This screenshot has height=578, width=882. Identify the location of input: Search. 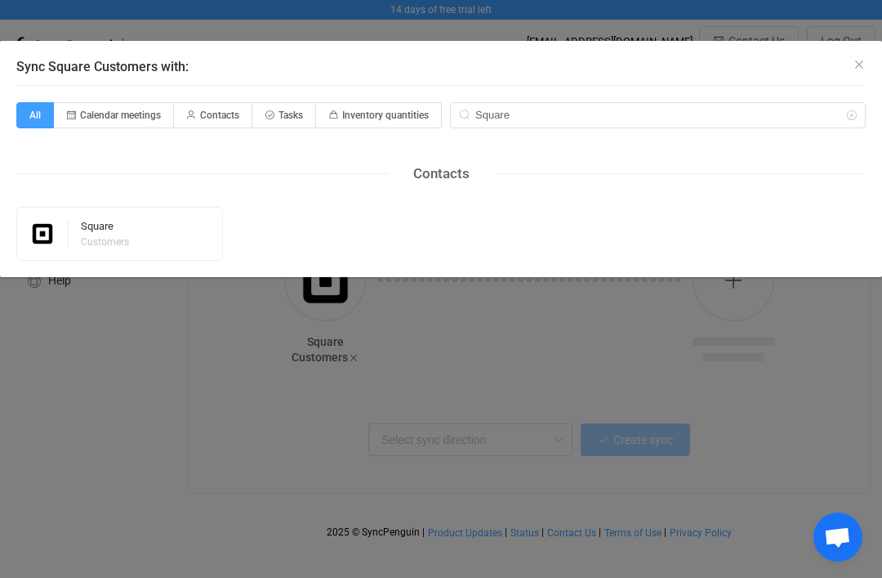
(658, 115).